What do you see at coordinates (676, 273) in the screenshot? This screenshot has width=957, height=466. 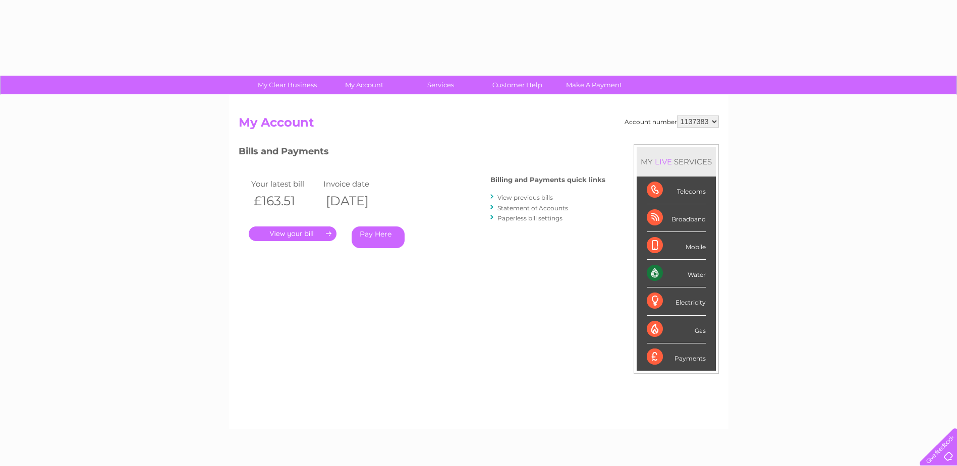 I see `div: Water` at bounding box center [676, 273].